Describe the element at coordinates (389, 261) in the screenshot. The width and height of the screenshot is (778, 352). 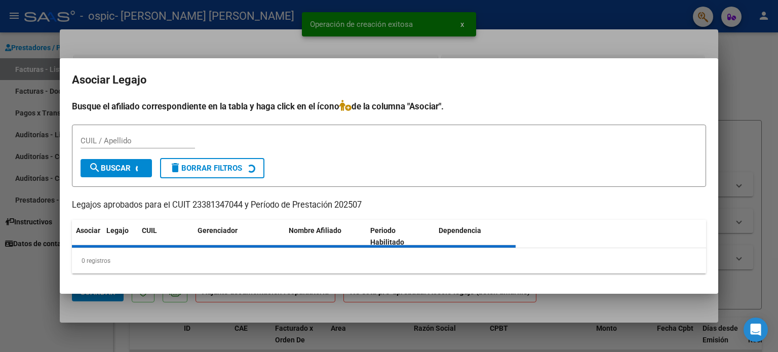
I see `div: 0 registros` at that location.